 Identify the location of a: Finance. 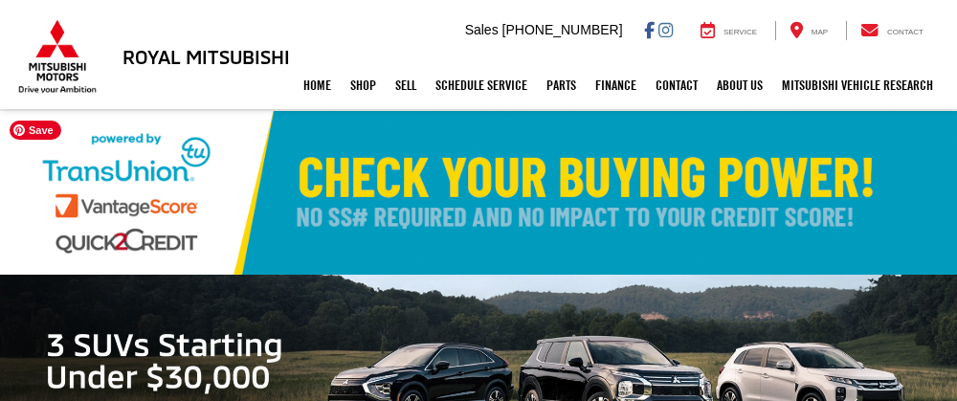
(615, 85).